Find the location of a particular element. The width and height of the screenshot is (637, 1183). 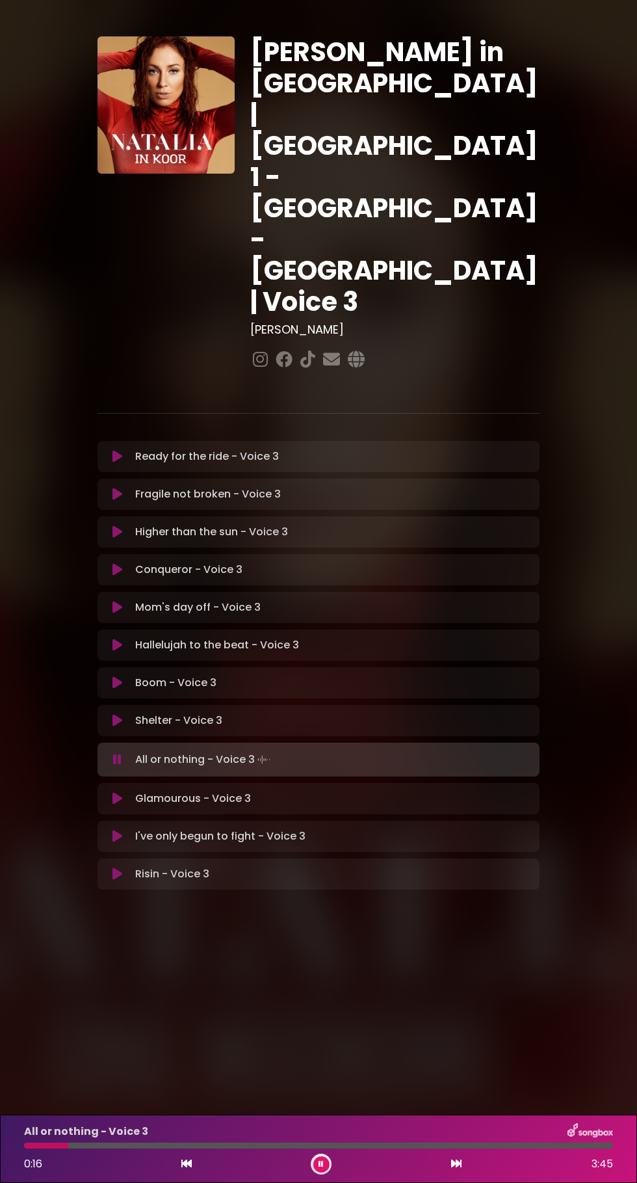

p: Conqueror - Voice 3 is located at coordinates (189, 570).